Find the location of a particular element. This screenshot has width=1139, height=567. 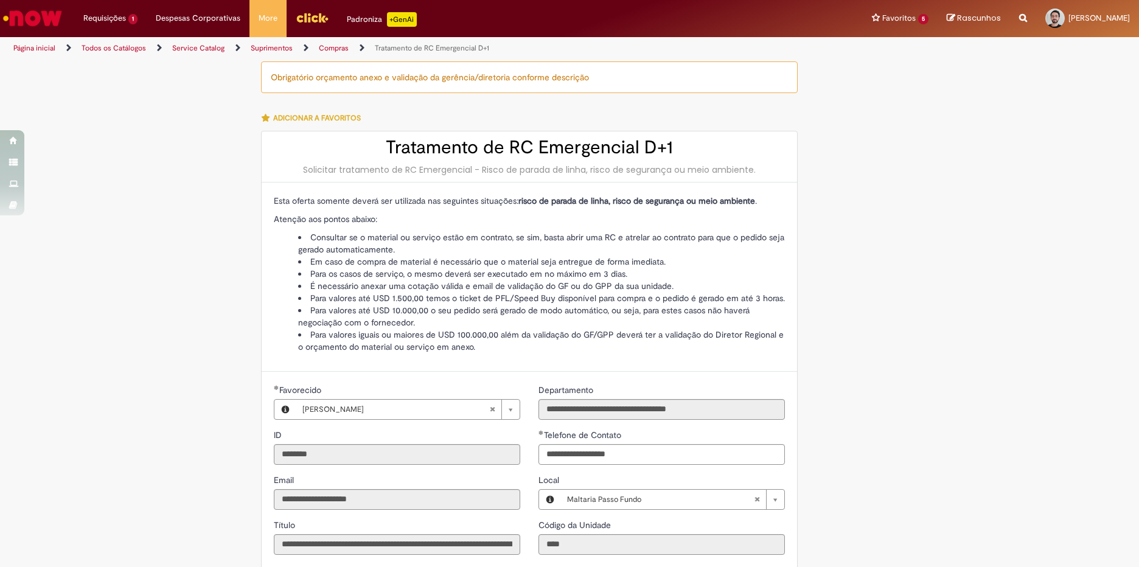

span: Local is located at coordinates (550, 480).